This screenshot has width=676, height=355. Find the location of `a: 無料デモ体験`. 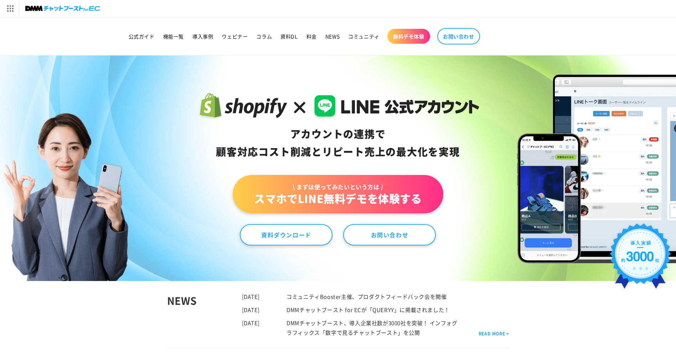

a: 無料デモ体験 is located at coordinates (408, 36).